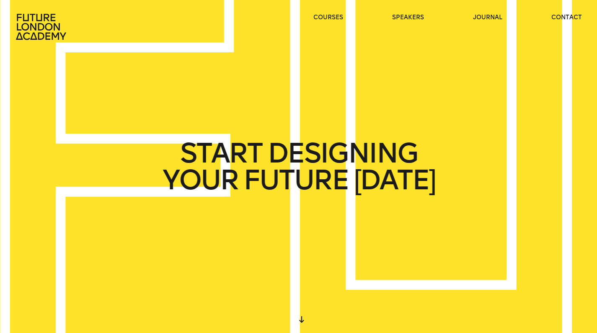  Describe the element at coordinates (221, 153) in the screenshot. I see `span: START` at that location.